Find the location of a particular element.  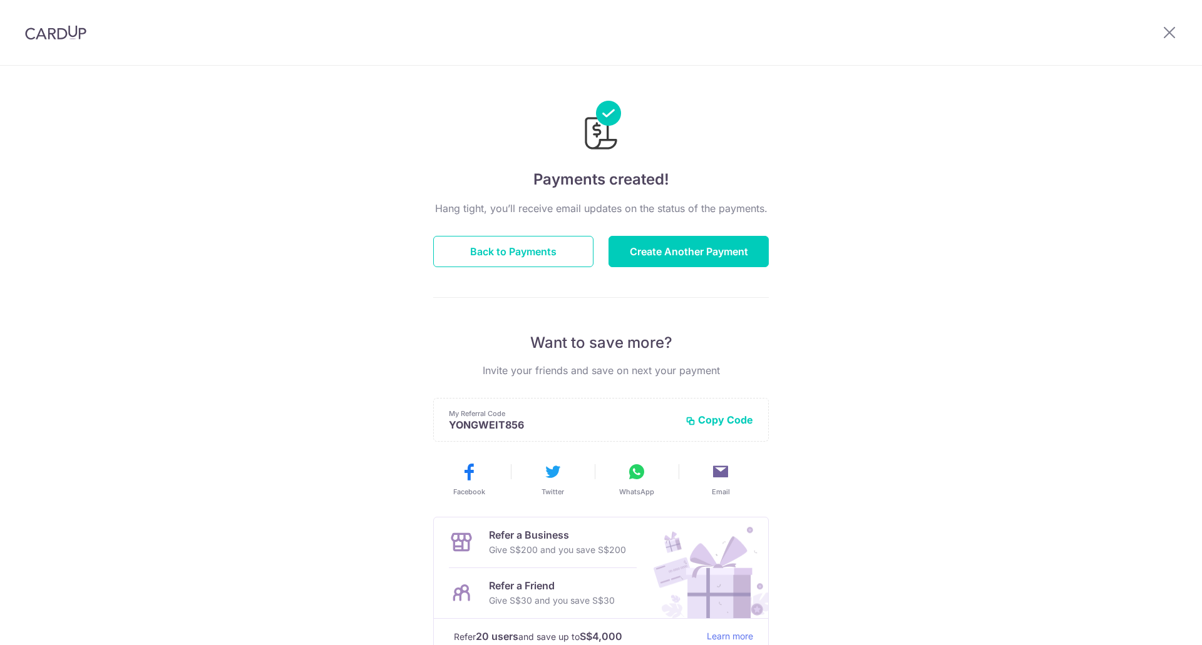

button: WhatsApp is located at coordinates (637, 480).